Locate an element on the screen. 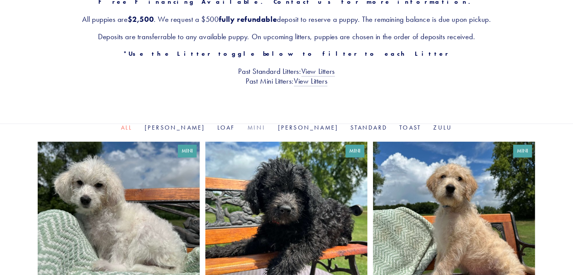  a: Toast is located at coordinates (410, 127).